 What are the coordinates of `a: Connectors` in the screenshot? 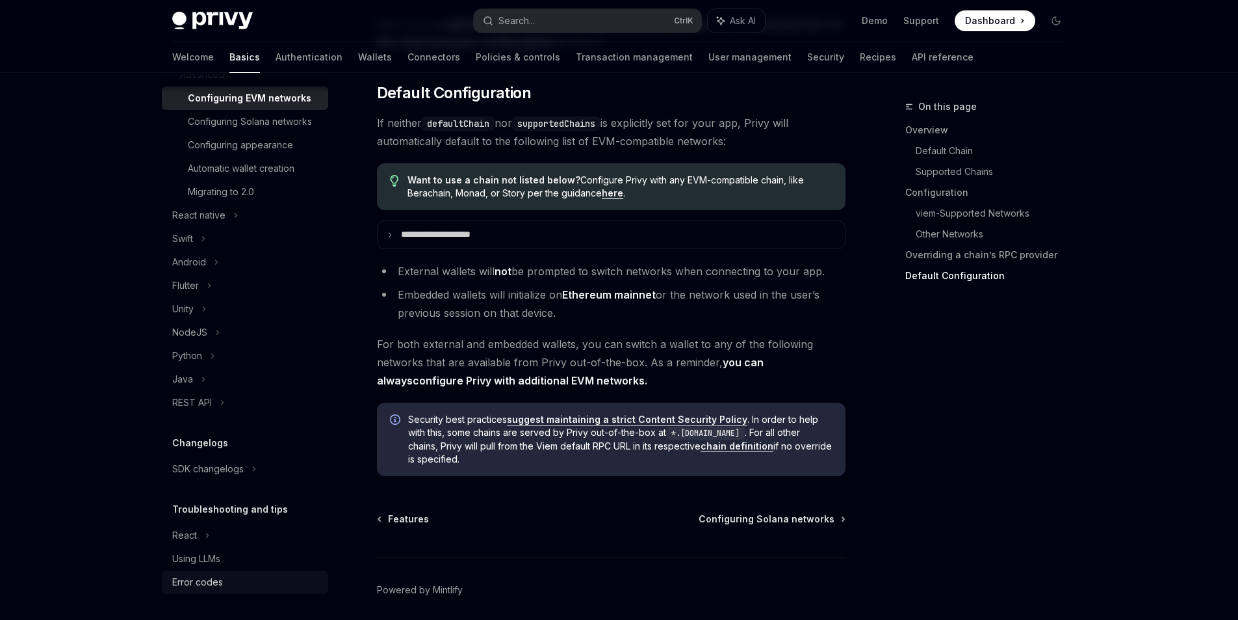 It's located at (434, 57).